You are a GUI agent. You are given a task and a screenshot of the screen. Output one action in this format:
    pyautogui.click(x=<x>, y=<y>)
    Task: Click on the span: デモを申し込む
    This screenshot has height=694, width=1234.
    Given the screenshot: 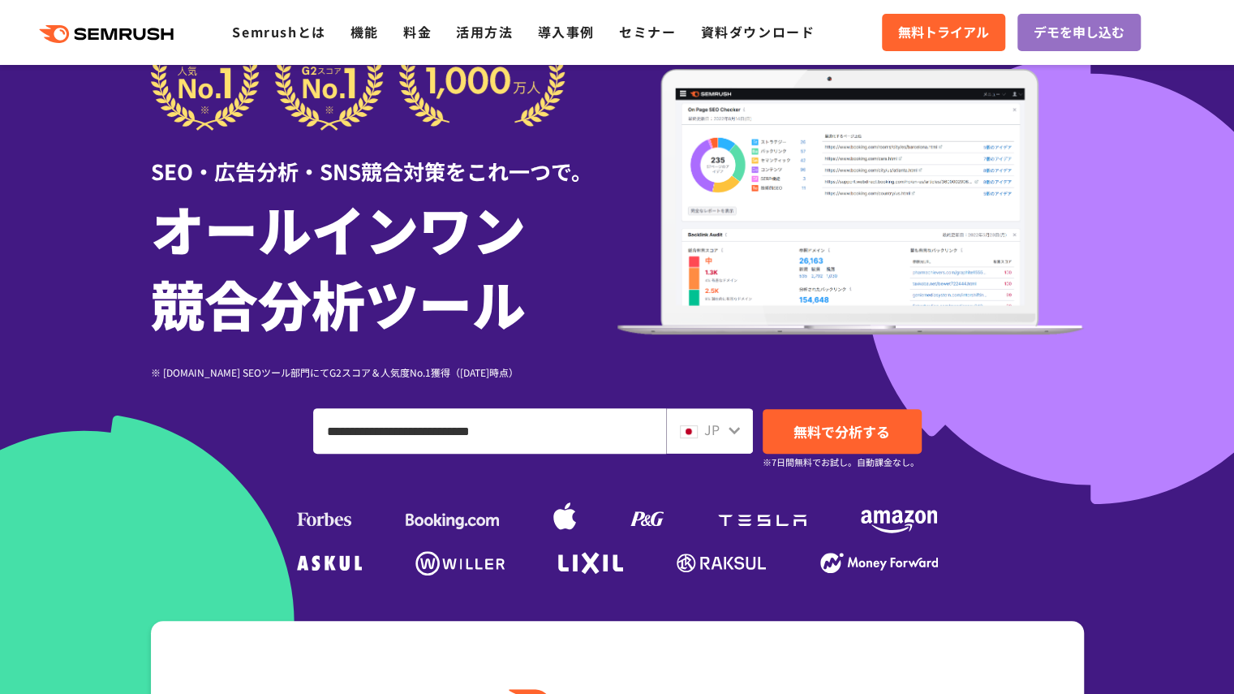 What is the action you would take?
    pyautogui.click(x=1079, y=32)
    